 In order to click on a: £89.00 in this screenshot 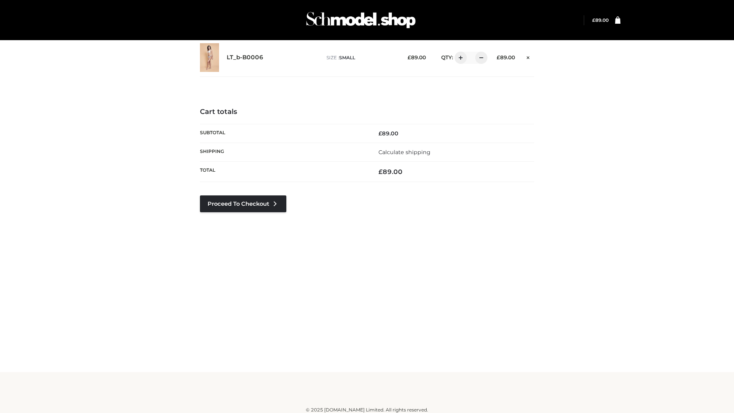, I will do `click(600, 20)`.